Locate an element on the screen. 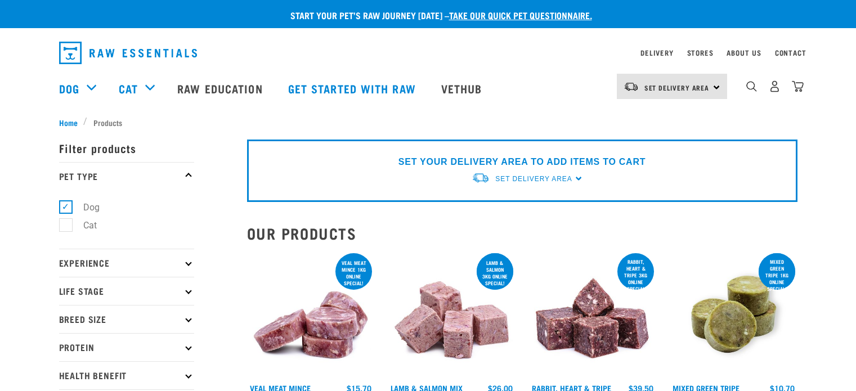 The height and width of the screenshot is (391, 856). img: Mixed Green Tripe is located at coordinates (733, 315).